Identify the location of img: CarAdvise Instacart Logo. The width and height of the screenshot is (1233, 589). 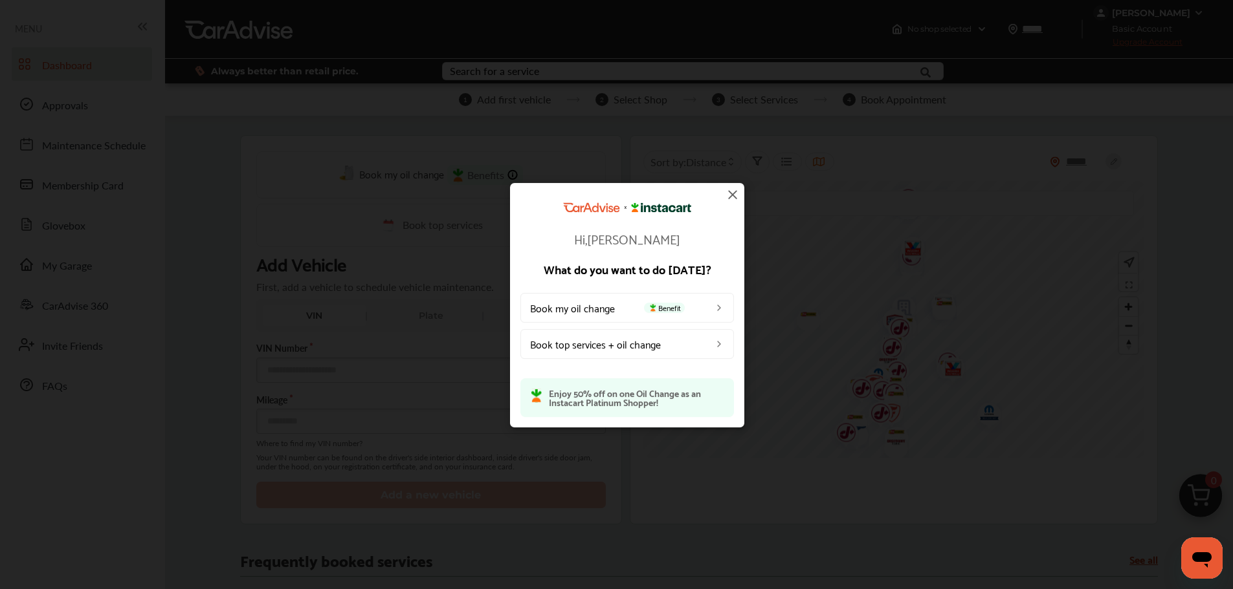
(627, 208).